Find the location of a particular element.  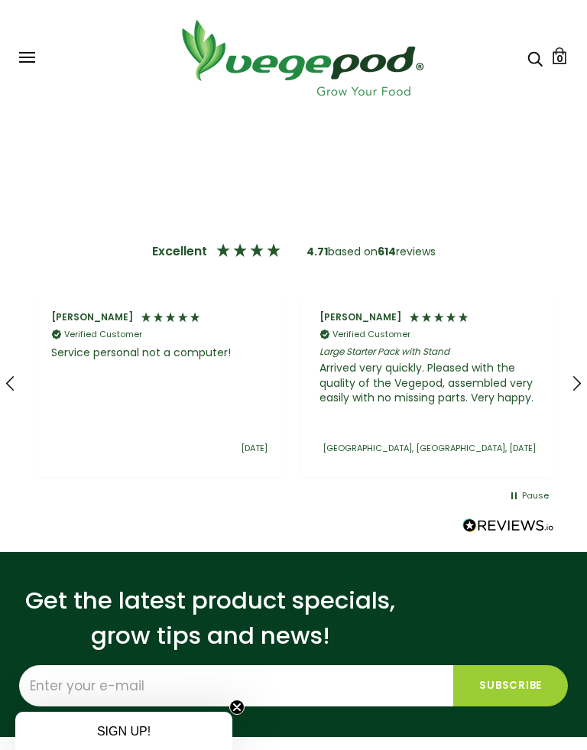

input: Subscribe is located at coordinates (511, 686).